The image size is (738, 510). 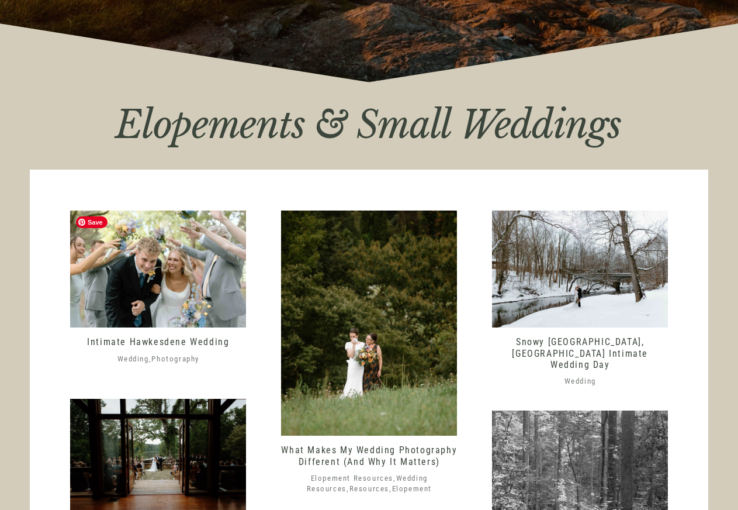 What do you see at coordinates (412, 488) in the screenshot?
I see `a: Elopement` at bounding box center [412, 488].